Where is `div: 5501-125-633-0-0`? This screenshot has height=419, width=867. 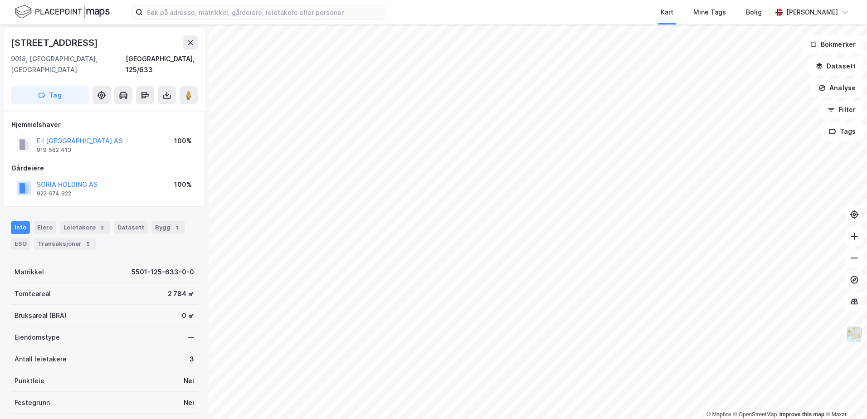 div: 5501-125-633-0-0 is located at coordinates (163, 272).